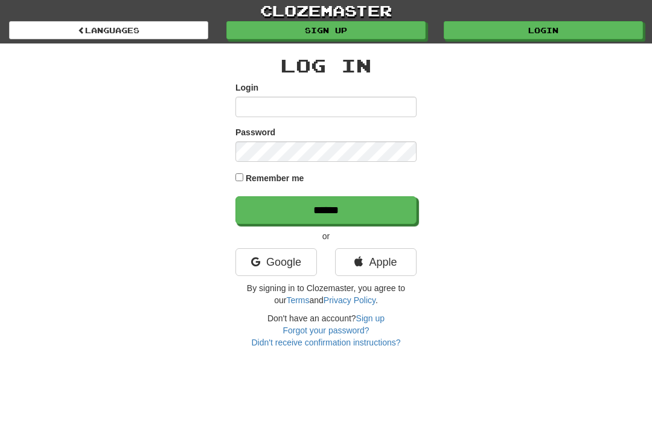  Describe the element at coordinates (350, 300) in the screenshot. I see `a: Privacy Policy` at that location.